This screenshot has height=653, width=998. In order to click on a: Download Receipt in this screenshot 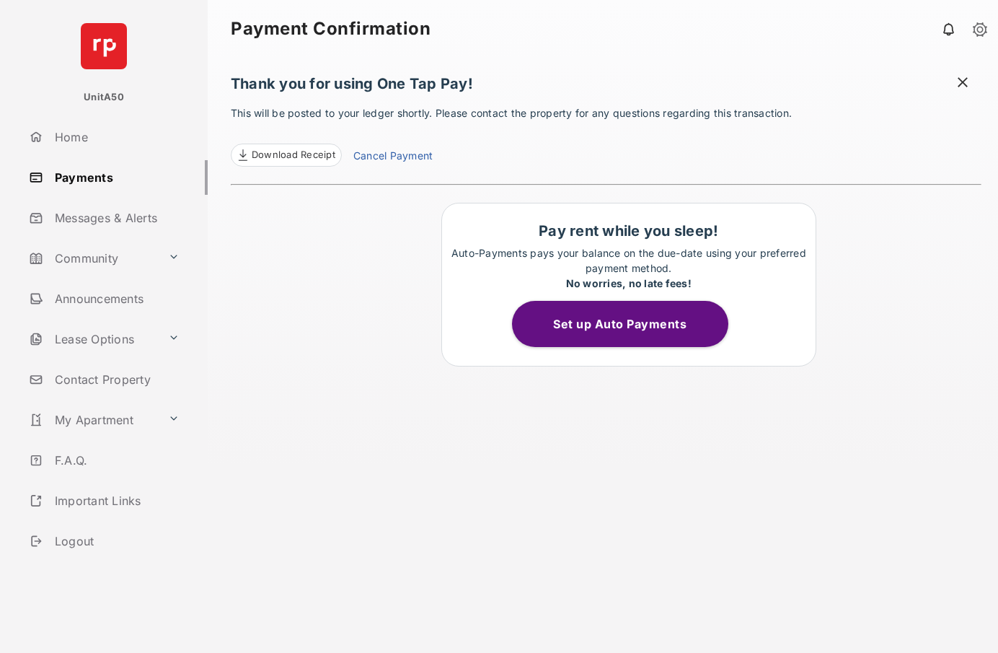, I will do `click(286, 155)`.